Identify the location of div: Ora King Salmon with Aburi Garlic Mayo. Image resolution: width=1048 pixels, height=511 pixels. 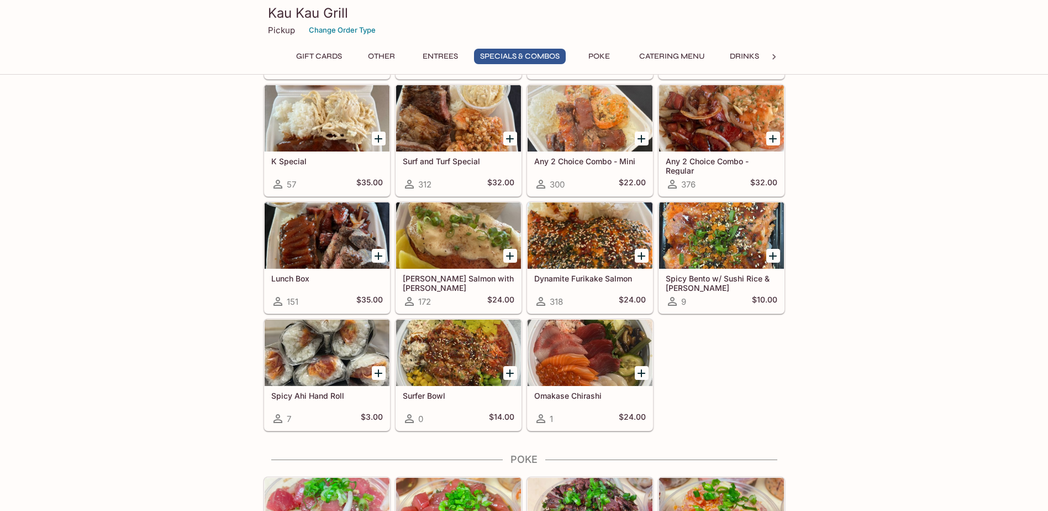
(459, 235).